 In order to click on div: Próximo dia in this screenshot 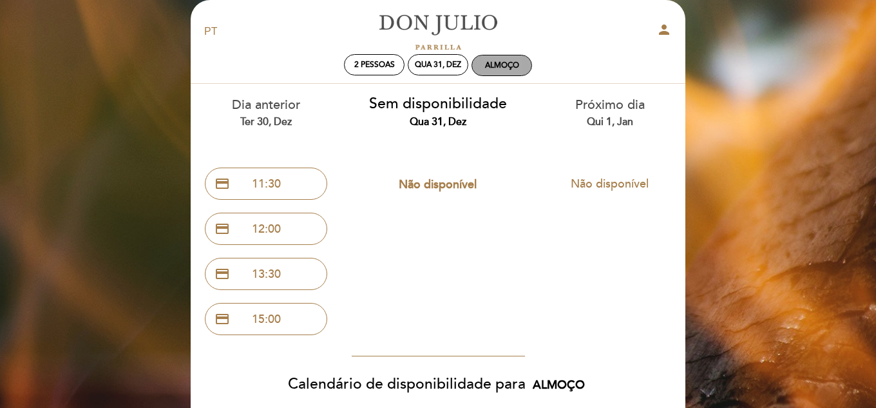, I will do `click(610, 112)`.